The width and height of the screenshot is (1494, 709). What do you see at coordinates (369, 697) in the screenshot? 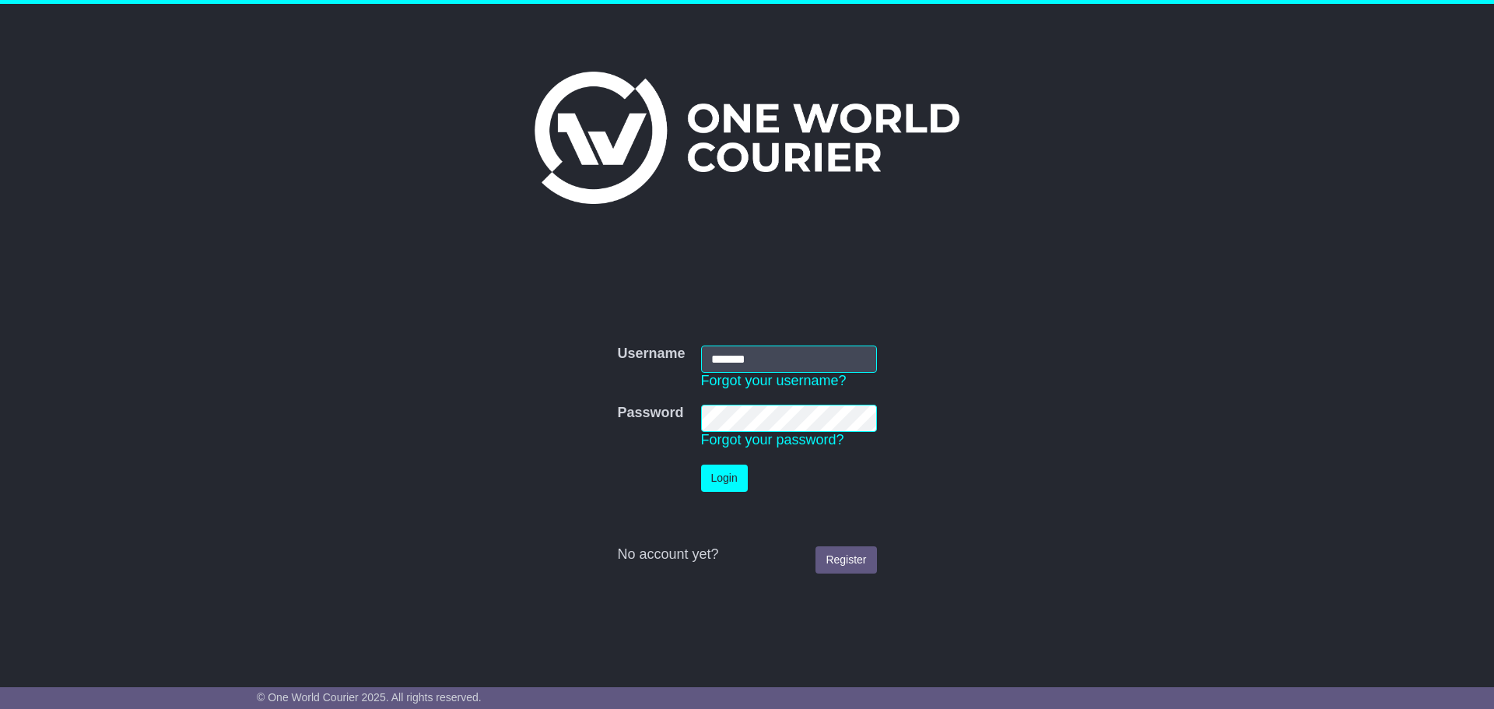
I see `span: © One World Courier 2025. All rights reserved.` at bounding box center [369, 697].